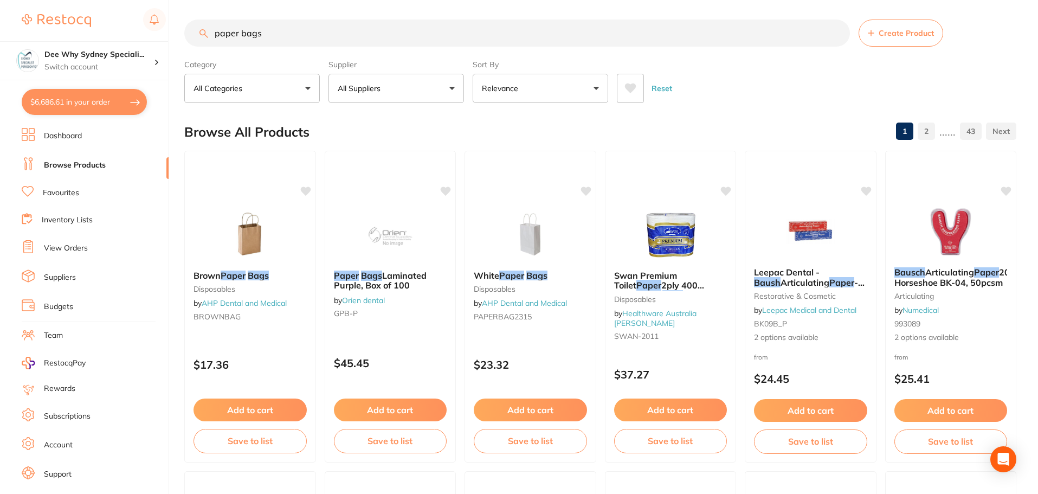 This screenshot has height=494, width=1038. I want to click on a: 43, so click(971, 131).